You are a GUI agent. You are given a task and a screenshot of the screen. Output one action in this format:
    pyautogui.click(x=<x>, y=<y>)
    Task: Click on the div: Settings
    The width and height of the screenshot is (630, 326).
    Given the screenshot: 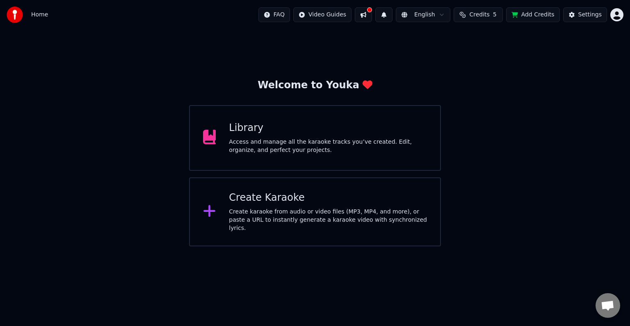 What is the action you would take?
    pyautogui.click(x=590, y=15)
    